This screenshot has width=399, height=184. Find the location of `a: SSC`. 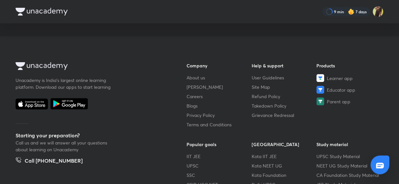

a: SSC is located at coordinates (219, 175).